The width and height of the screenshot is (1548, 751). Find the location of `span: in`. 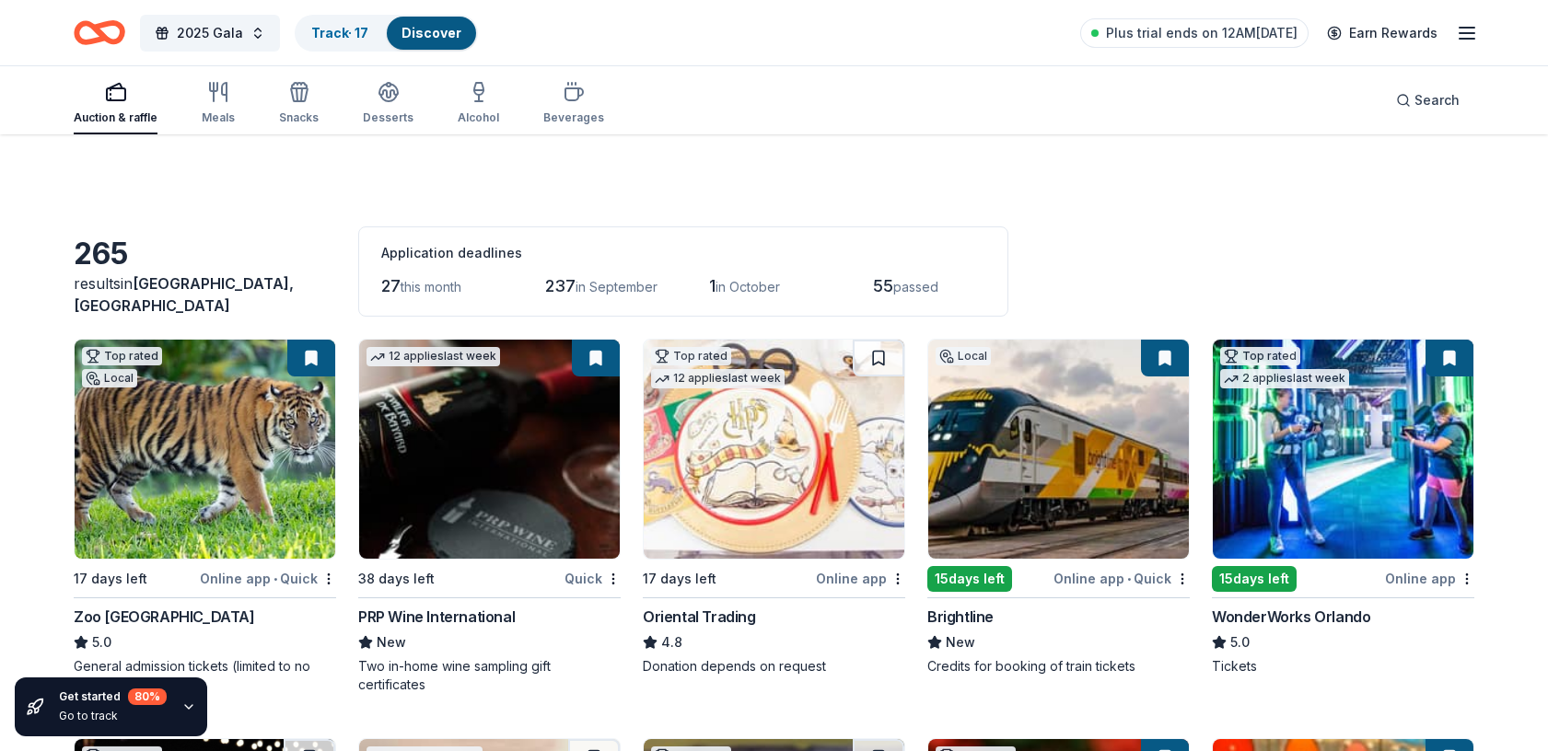

span: in is located at coordinates (183, 295).